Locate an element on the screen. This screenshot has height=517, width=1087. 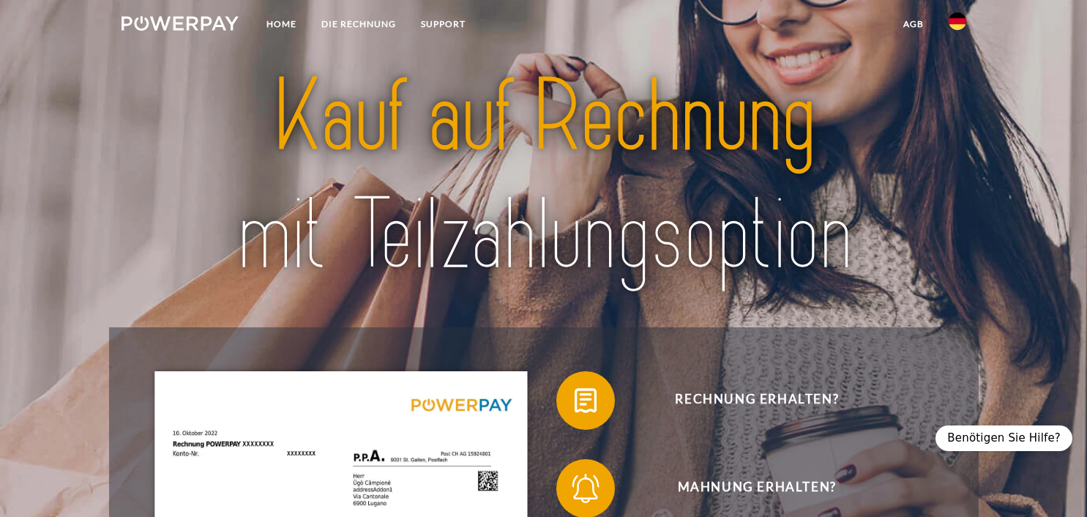
a: SUPPORT is located at coordinates (443, 24).